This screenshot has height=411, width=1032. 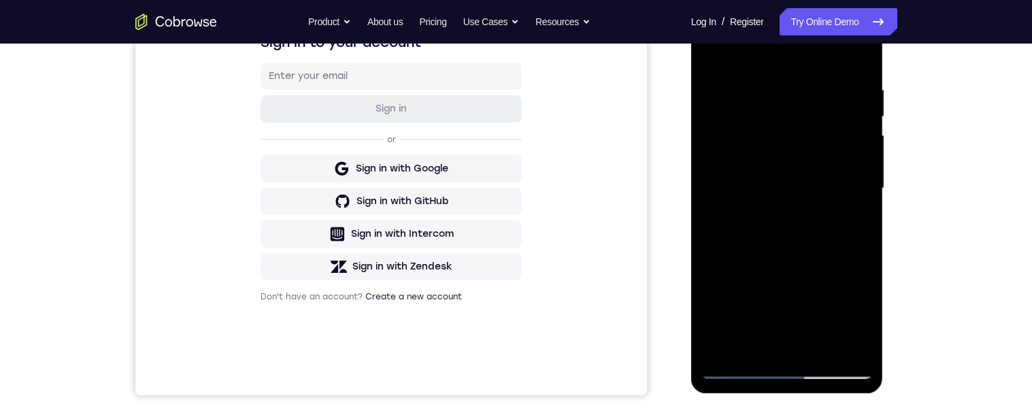 What do you see at coordinates (838, 22) in the screenshot?
I see `a: Try Online Demo` at bounding box center [838, 22].